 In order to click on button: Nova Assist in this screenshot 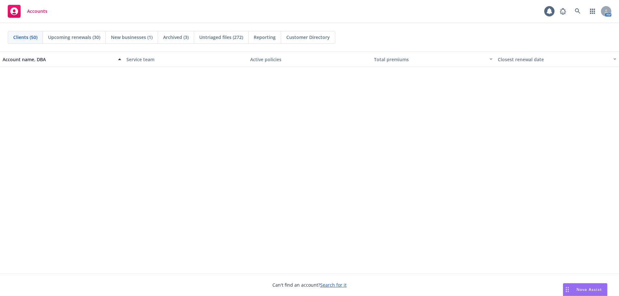, I will do `click(585, 290)`.